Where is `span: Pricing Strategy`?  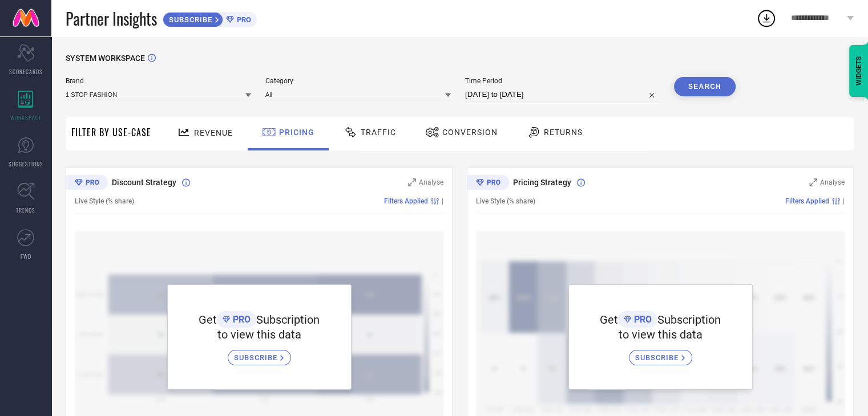 span: Pricing Strategy is located at coordinates (542, 183).